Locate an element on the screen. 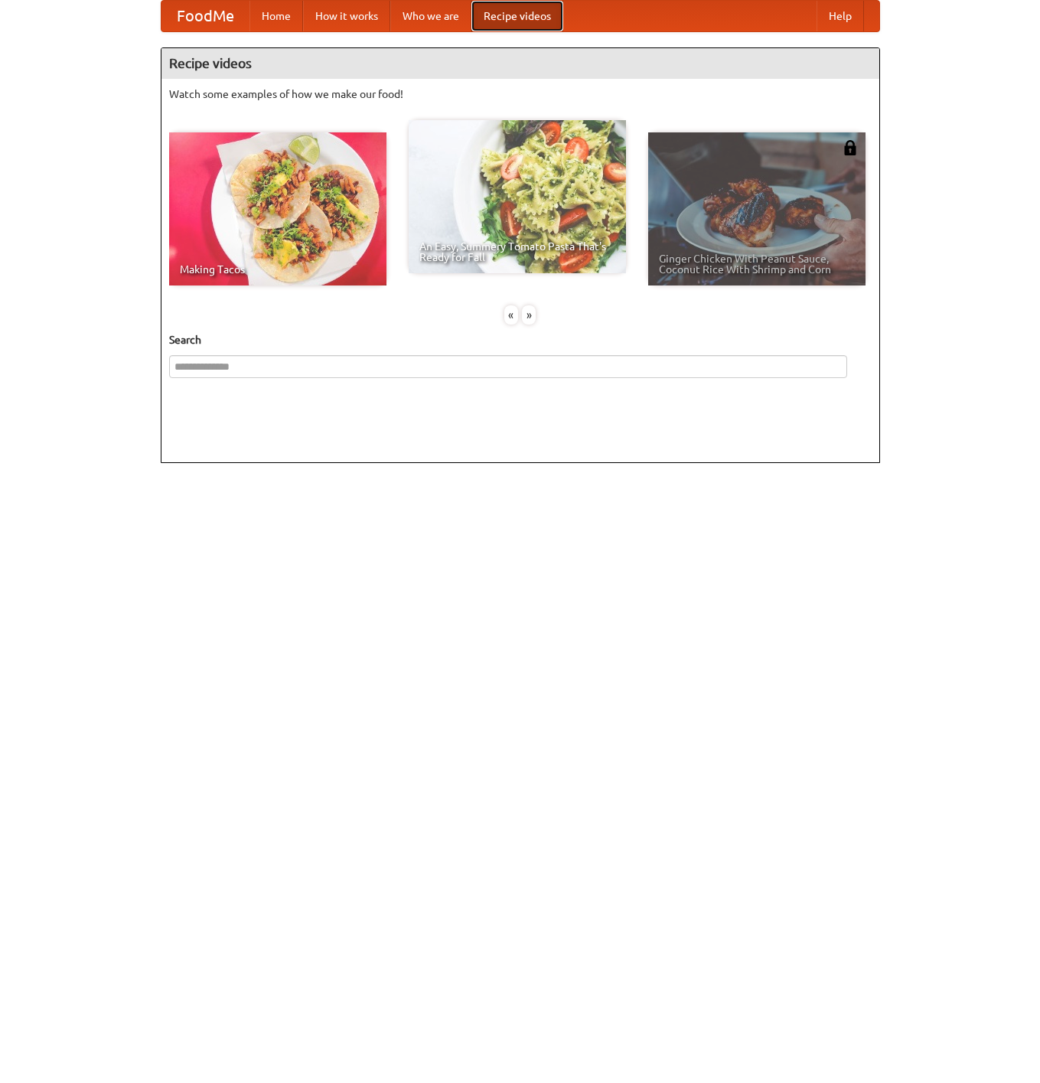 Image resolution: width=1040 pixels, height=1083 pixels. a: FoodMe is located at coordinates (205, 16).